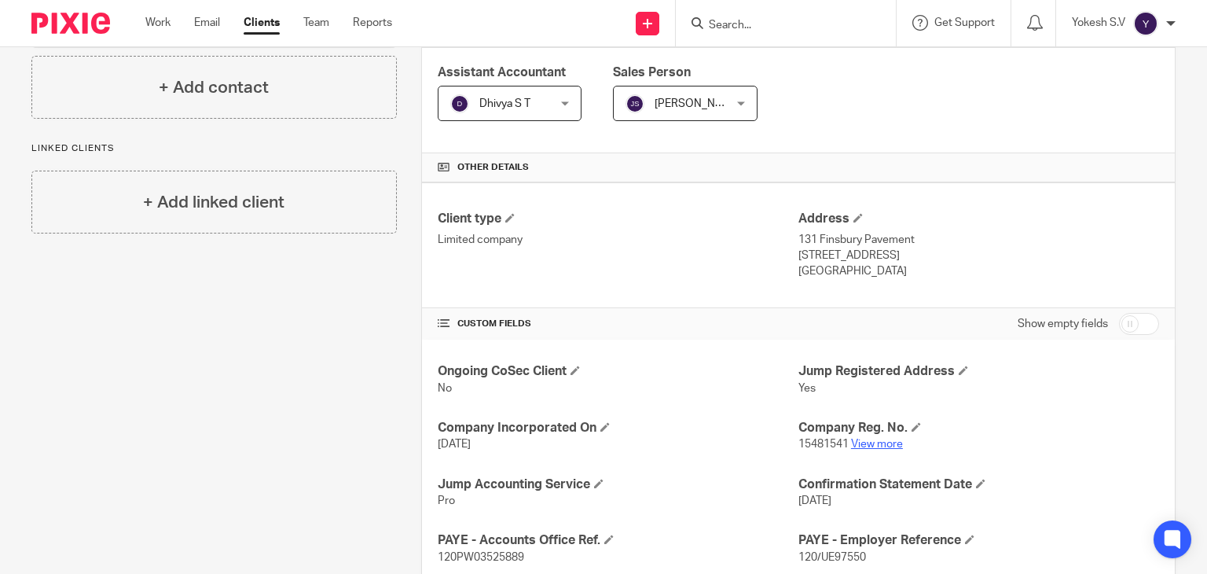 The width and height of the screenshot is (1207, 574). What do you see at coordinates (262, 23) in the screenshot?
I see `a: Clients` at bounding box center [262, 23].